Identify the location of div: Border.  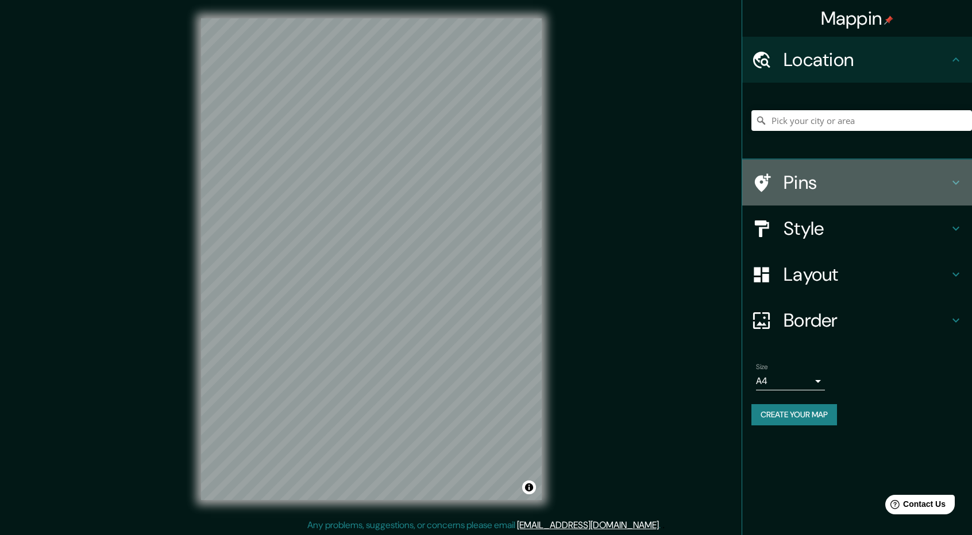
(857, 321).